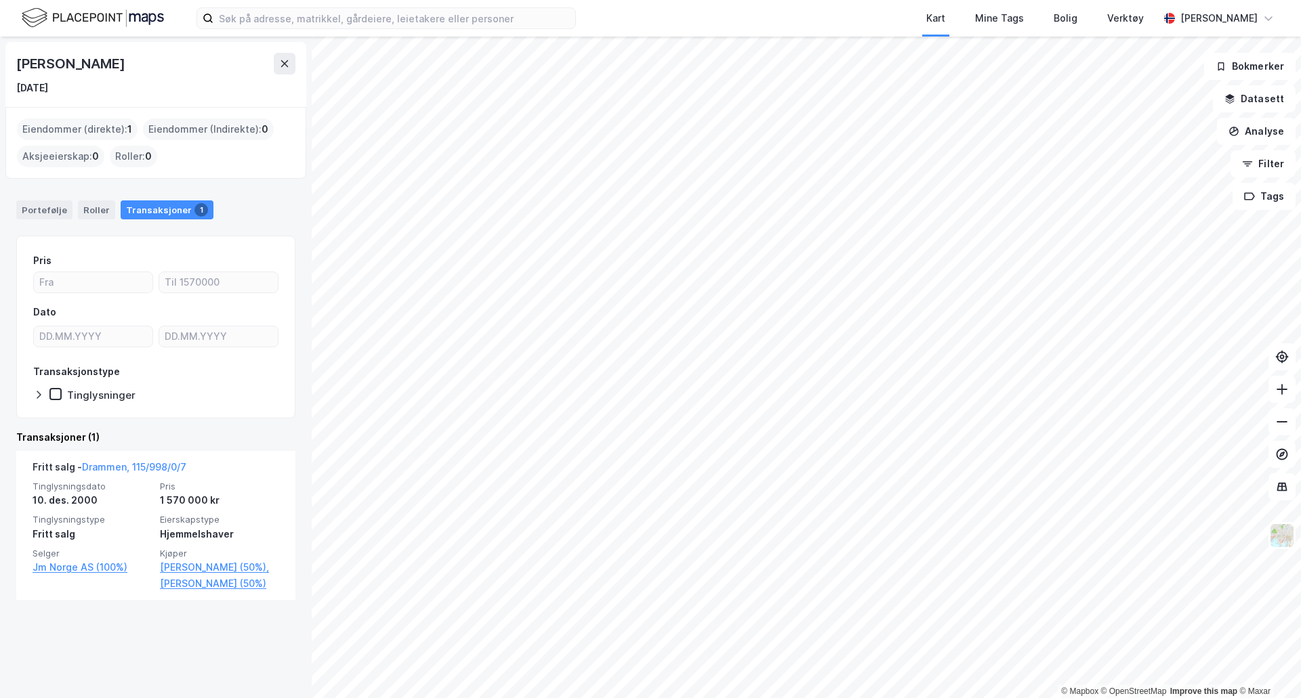 The height and width of the screenshot is (698, 1301). I want to click on button: Analyse, so click(1256, 131).